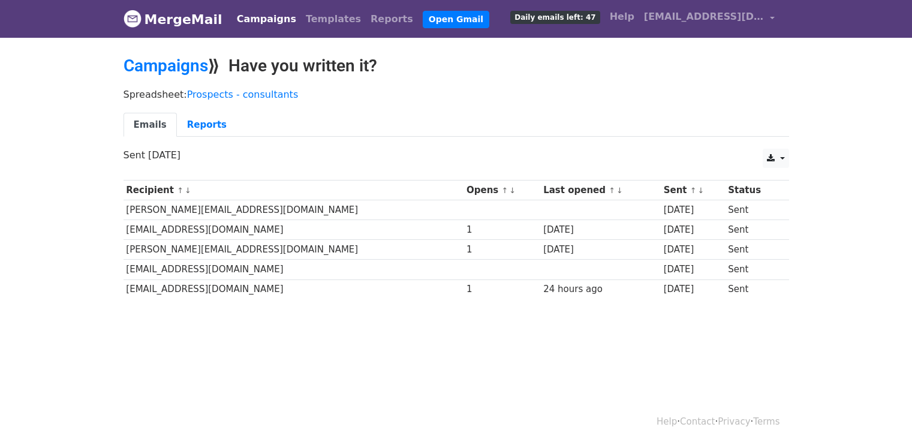 The image size is (912, 445). I want to click on th: Recipient, so click(294, 190).